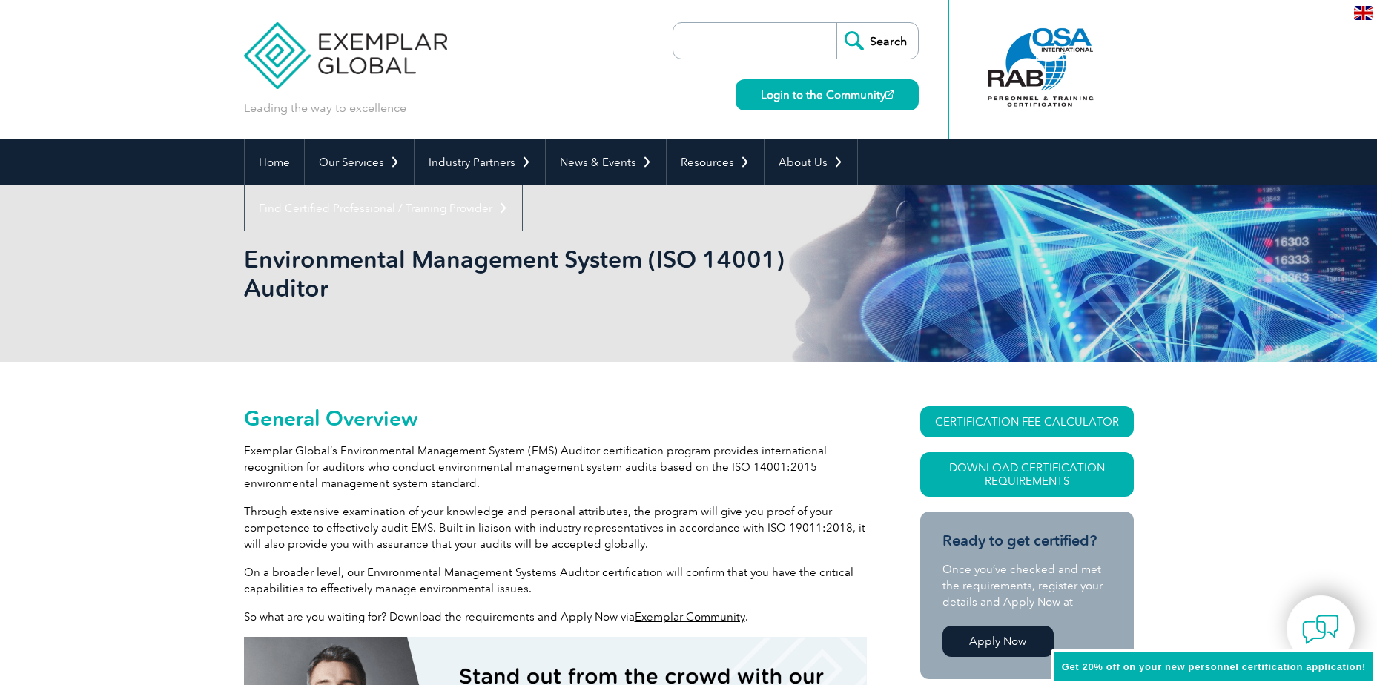 The image size is (1377, 685). I want to click on p: So what are you waiting for? Download the requirements and Apply Now via ., so click(555, 617).